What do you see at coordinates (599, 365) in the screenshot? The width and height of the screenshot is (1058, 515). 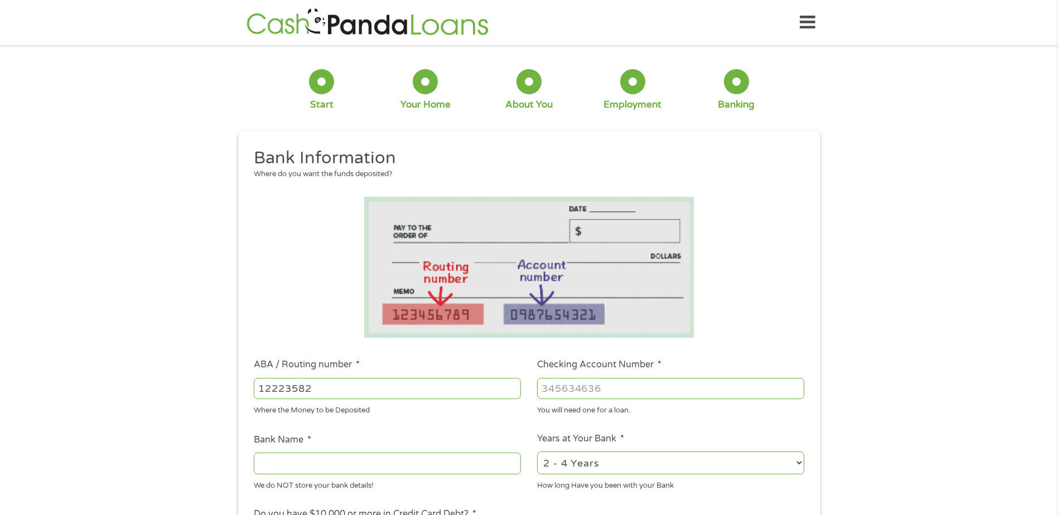 I see `label: Checking Account Number` at bounding box center [599, 365].